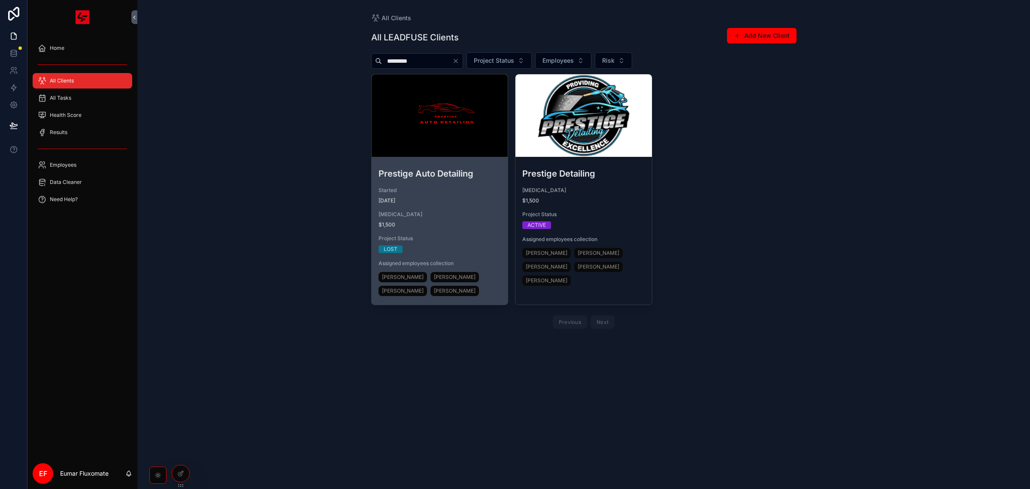 This screenshot has height=489, width=1030. I want to click on button: Clear, so click(458, 61).